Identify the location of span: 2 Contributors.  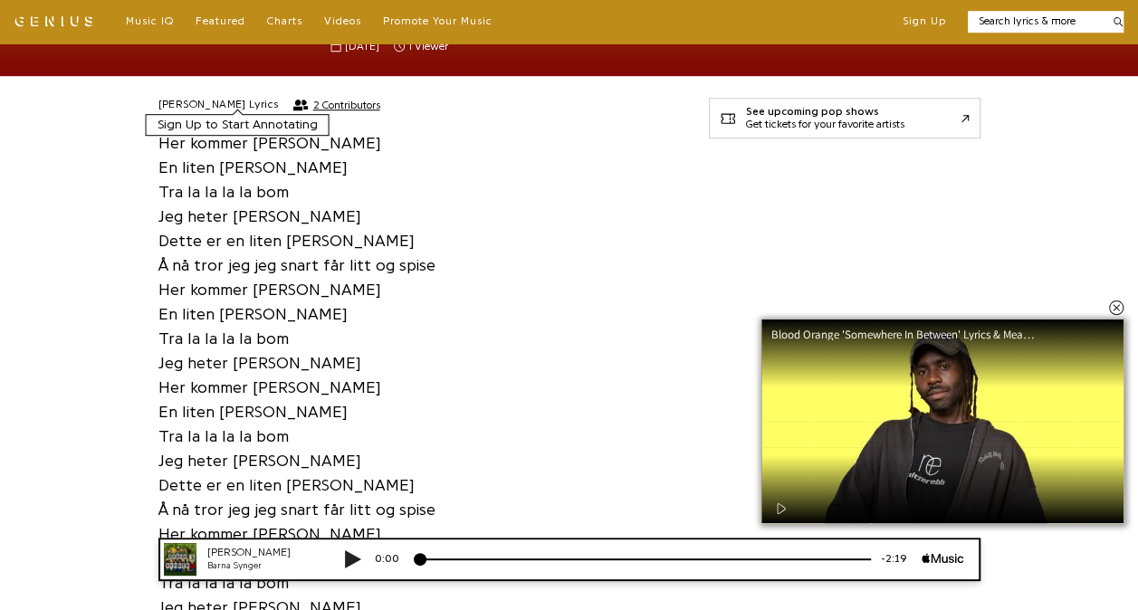
(347, 105).